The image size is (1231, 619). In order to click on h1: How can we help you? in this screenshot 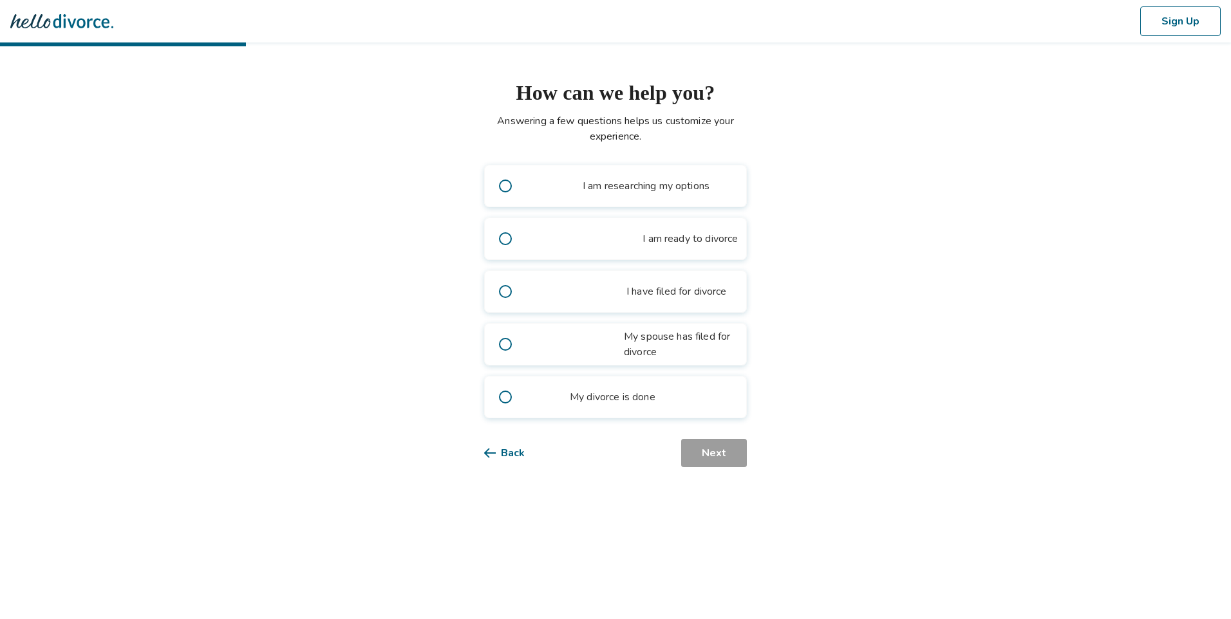, I will do `click(616, 93)`.